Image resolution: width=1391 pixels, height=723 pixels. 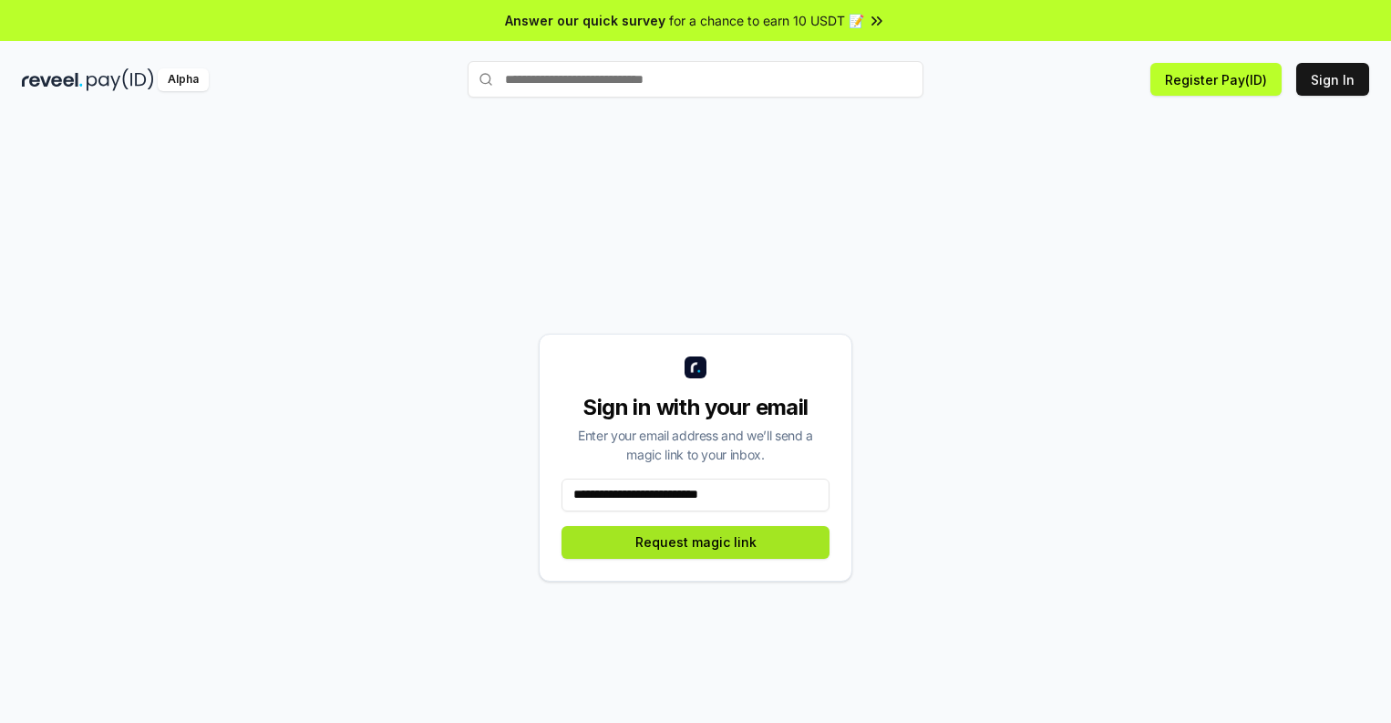 What do you see at coordinates (1216, 79) in the screenshot?
I see `button: Register Pay(ID)` at bounding box center [1216, 79].